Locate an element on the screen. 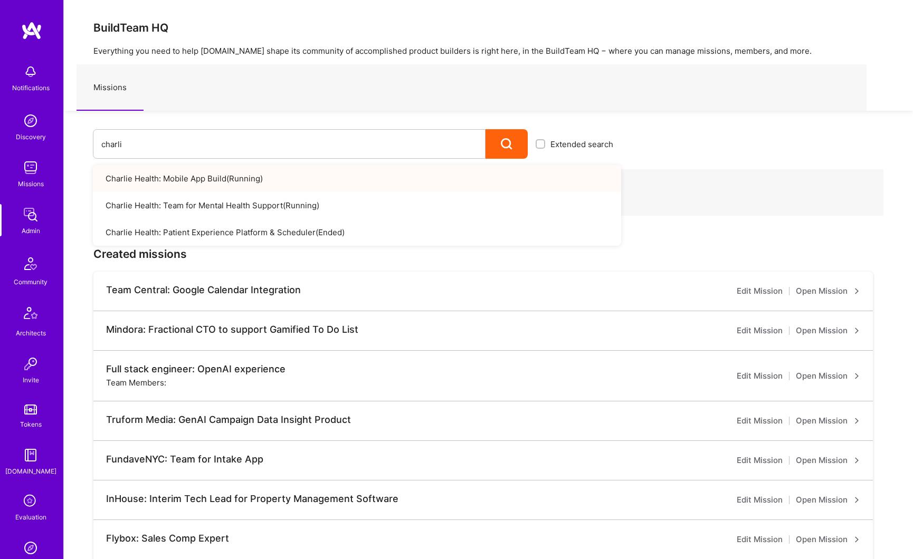 The height and width of the screenshot is (559, 913). img: Admin Search is located at coordinates (31, 548).